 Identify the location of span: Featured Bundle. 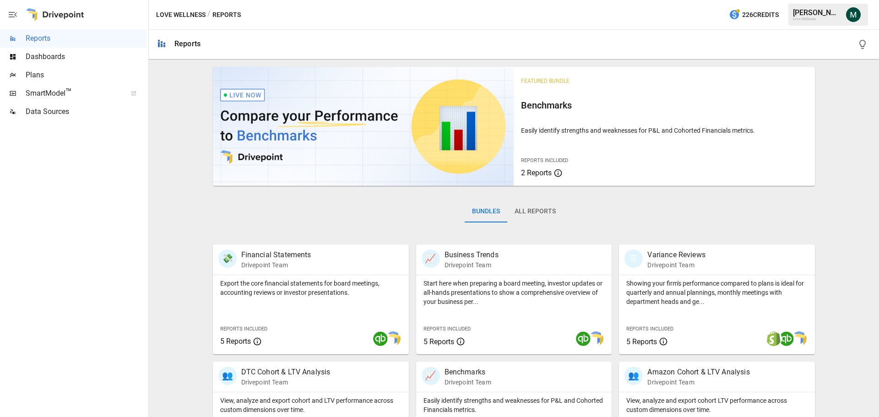
(545, 81).